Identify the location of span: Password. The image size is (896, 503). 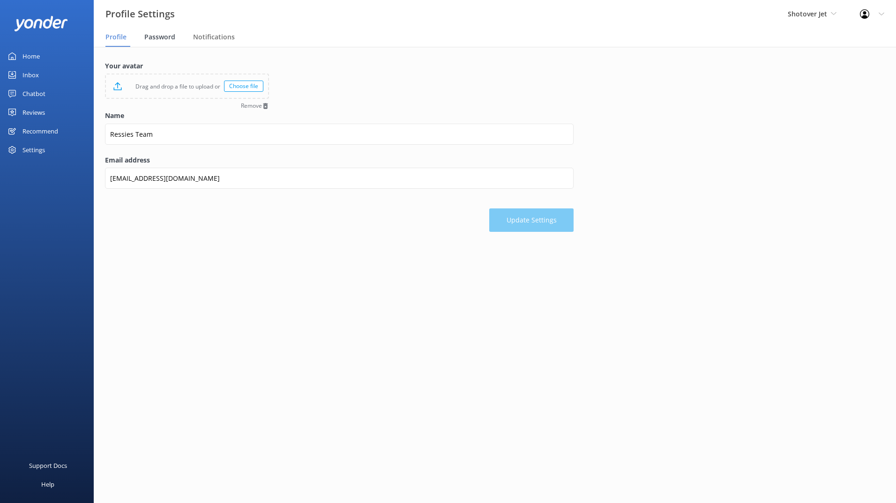
(160, 37).